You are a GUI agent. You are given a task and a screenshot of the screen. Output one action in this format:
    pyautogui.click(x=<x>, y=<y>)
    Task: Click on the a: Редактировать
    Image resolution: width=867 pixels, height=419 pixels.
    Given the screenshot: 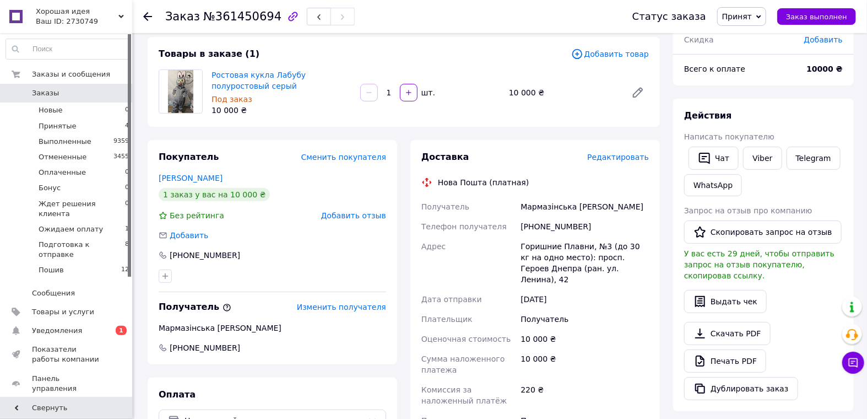 What is the action you would take?
    pyautogui.click(x=638, y=93)
    